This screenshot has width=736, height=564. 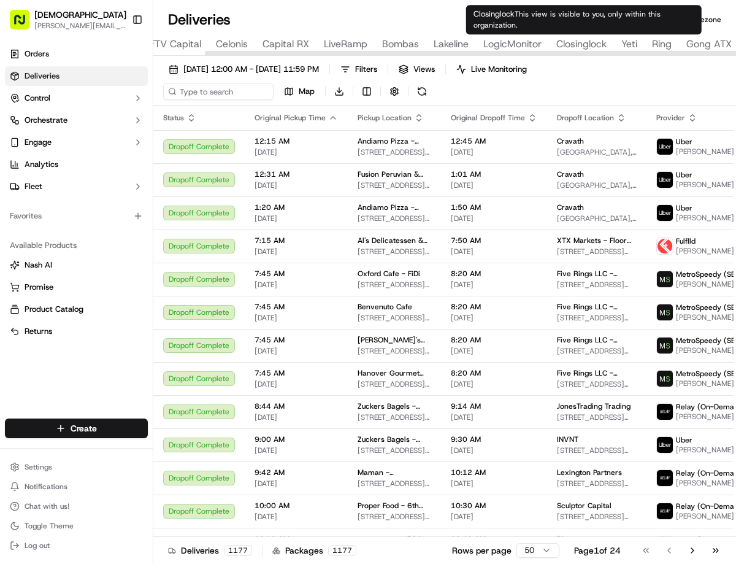 I want to click on button: Nash AI, so click(x=76, y=265).